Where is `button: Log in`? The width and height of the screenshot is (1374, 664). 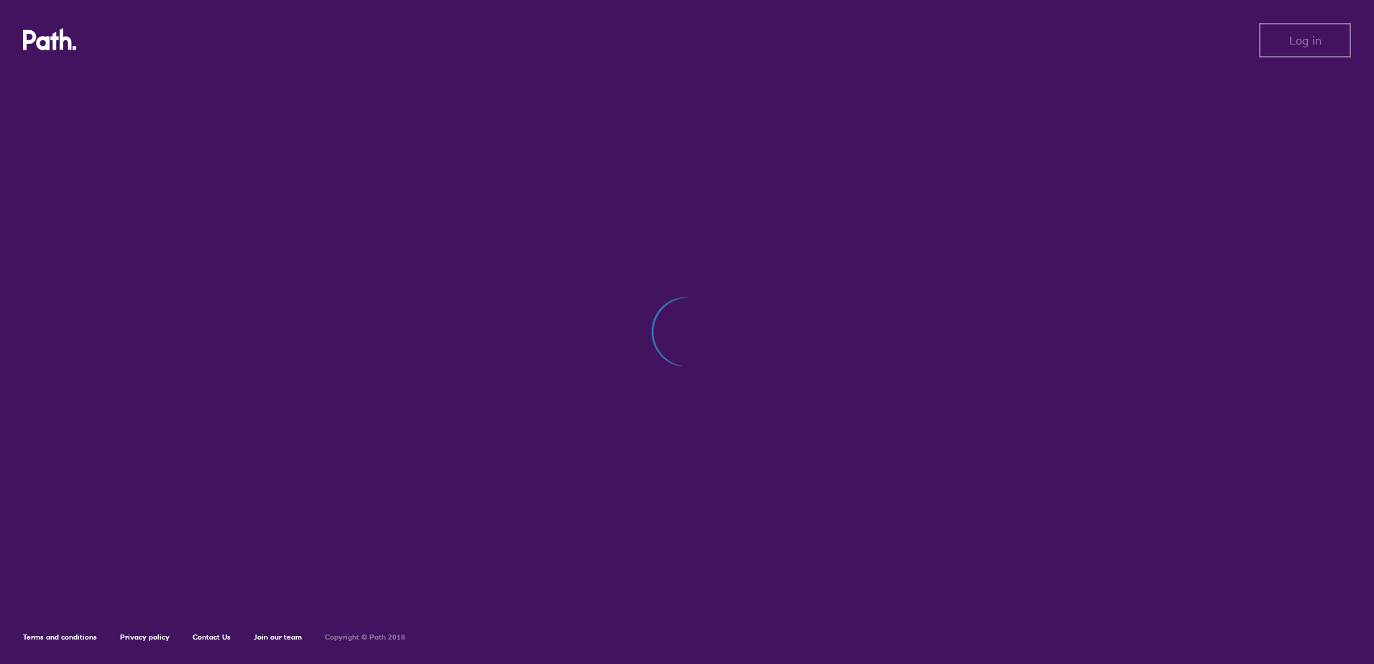
button: Log in is located at coordinates (1305, 40).